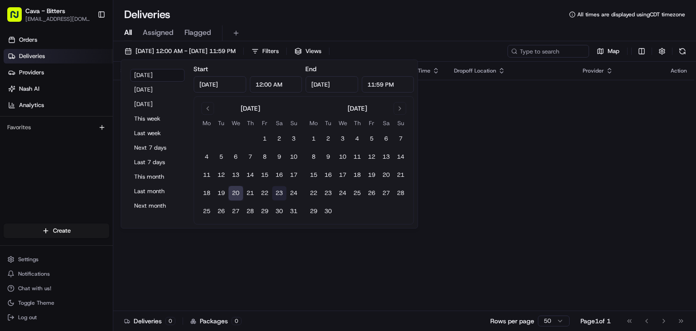 This screenshot has height=331, width=696. I want to click on img: 8571987876998_91fb9ceb93ad5c398215_72.jpg, so click(27, 94).